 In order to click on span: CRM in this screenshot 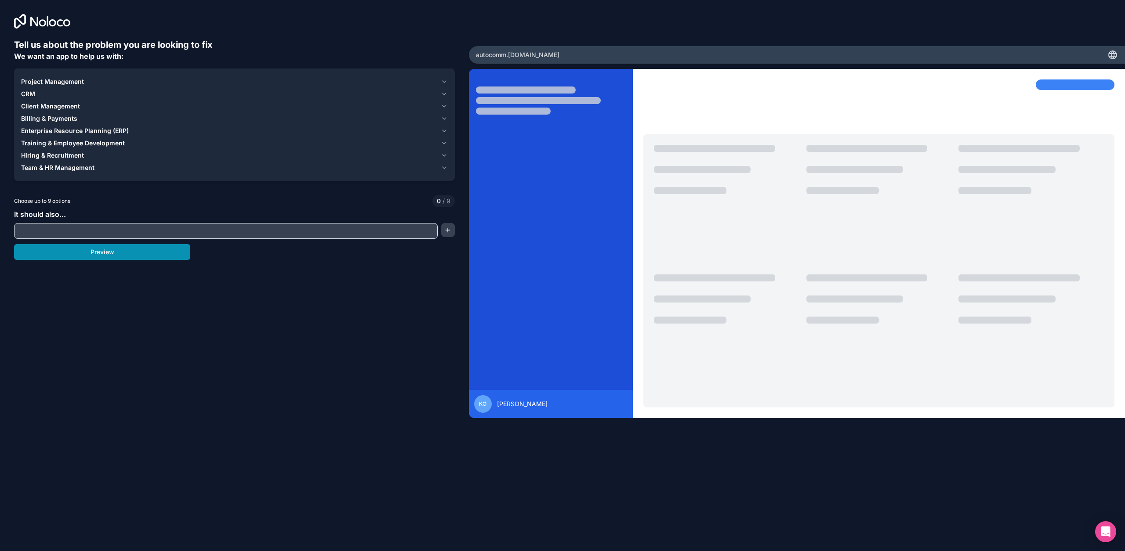, I will do `click(28, 94)`.